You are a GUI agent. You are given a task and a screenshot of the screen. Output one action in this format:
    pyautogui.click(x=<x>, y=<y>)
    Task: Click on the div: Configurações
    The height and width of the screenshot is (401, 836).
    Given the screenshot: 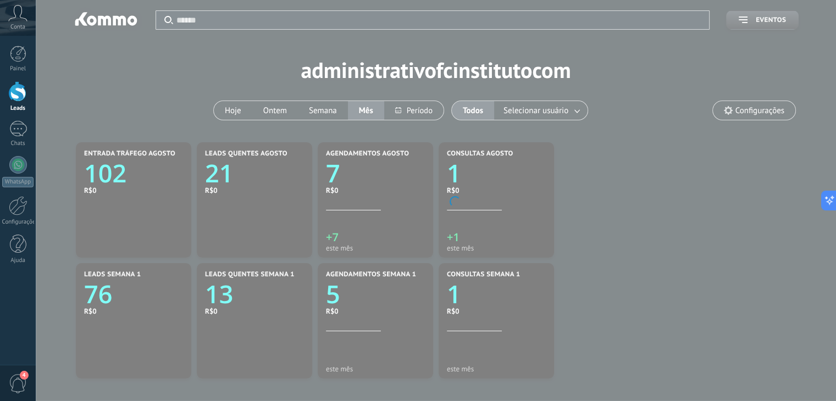 What is the action you would take?
    pyautogui.click(x=18, y=222)
    